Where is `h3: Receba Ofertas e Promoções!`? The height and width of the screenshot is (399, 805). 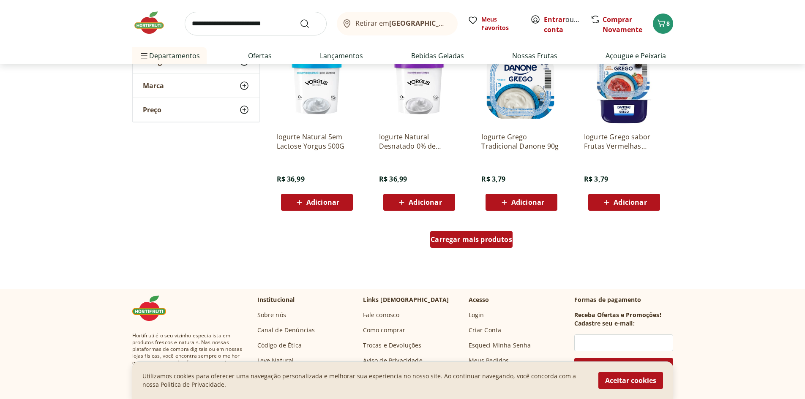
h3: Receba Ofertas e Promoções! is located at coordinates (617, 315).